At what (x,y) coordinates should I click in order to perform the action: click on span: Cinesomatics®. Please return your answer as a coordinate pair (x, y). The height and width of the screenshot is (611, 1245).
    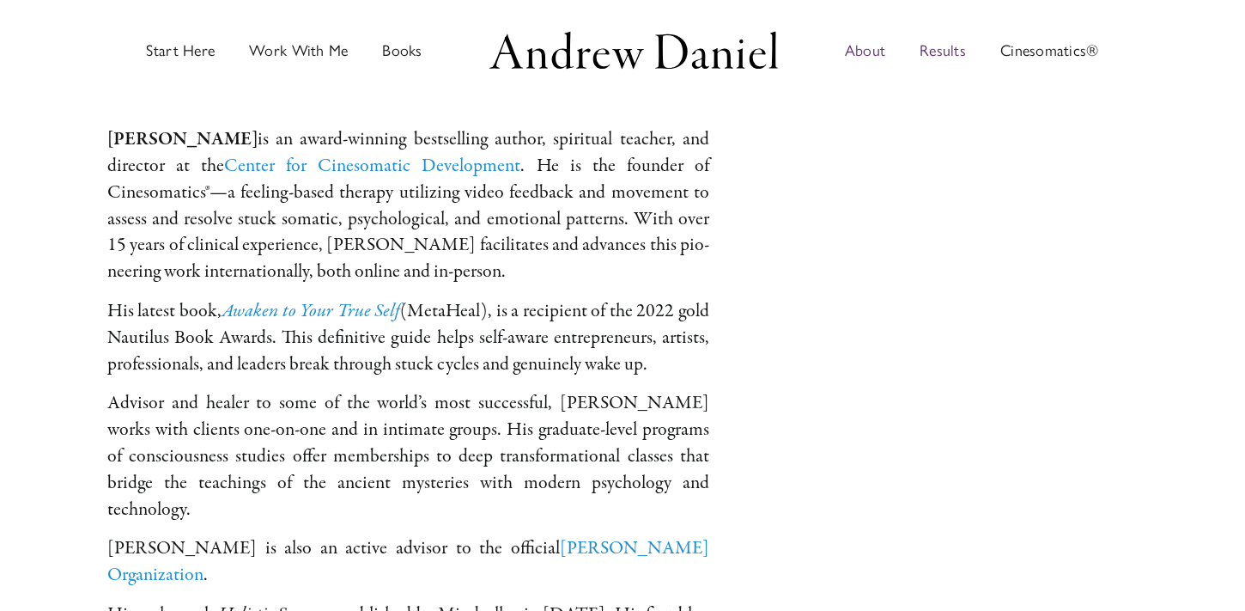
    Looking at the image, I should click on (1050, 51).